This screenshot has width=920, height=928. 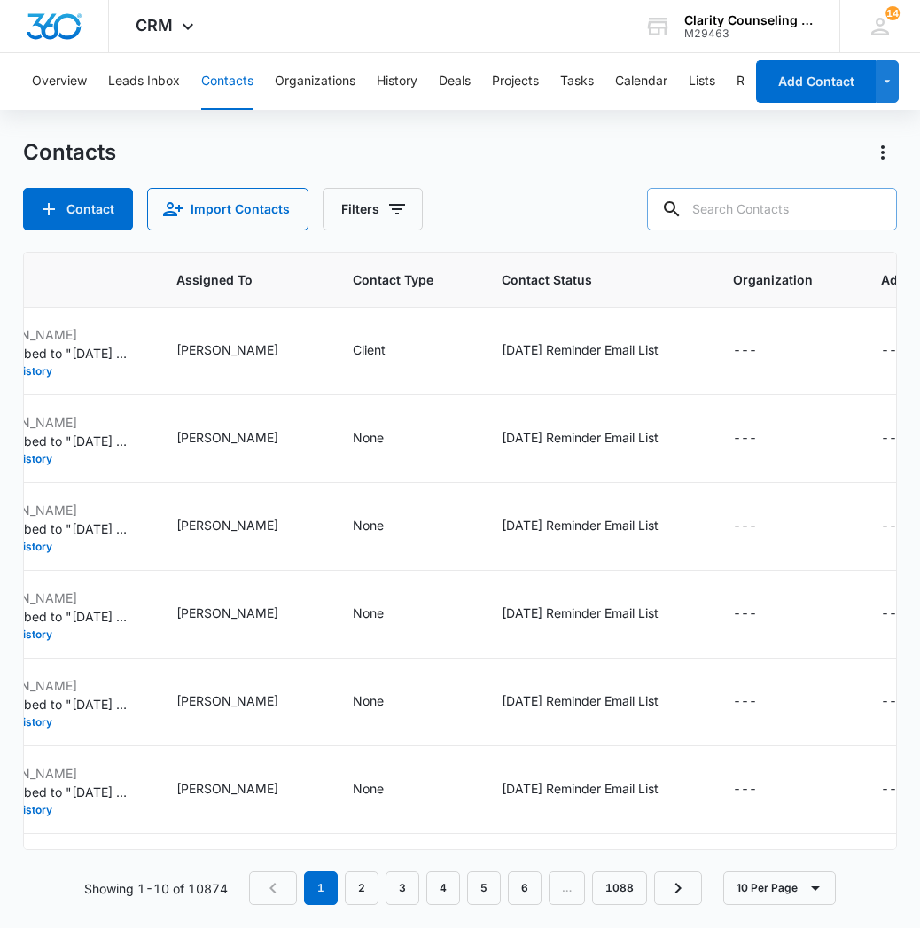 I want to click on a: Page 2, so click(x=362, y=888).